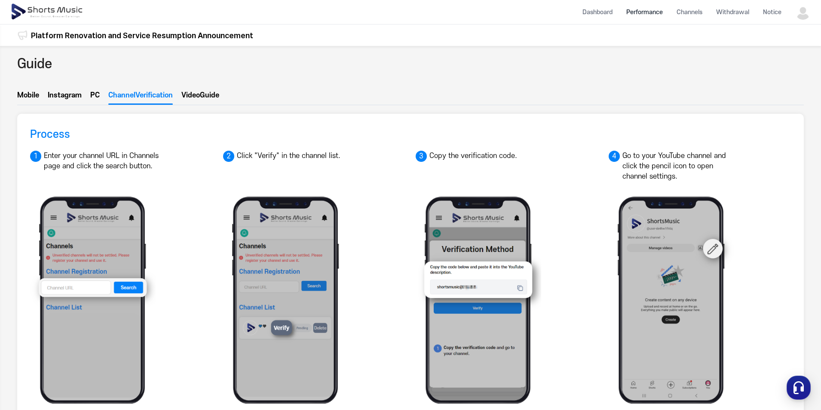  What do you see at coordinates (28, 98) in the screenshot?
I see `button: Mobile` at bounding box center [28, 98].